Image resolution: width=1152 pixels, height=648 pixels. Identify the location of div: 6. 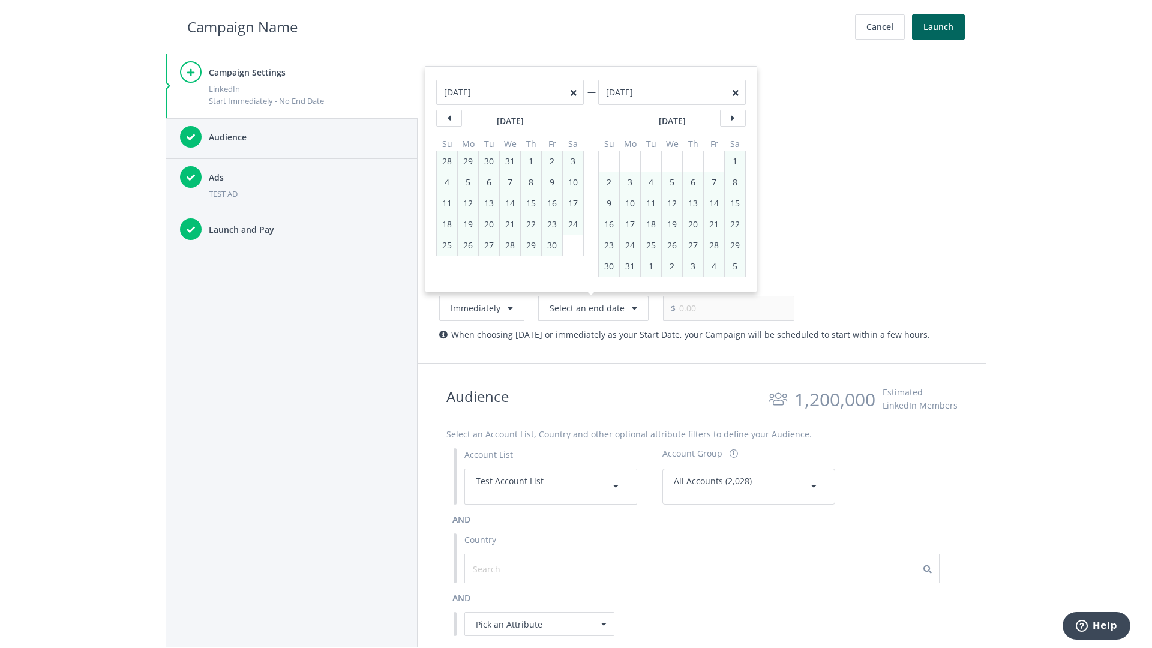
(489, 182).